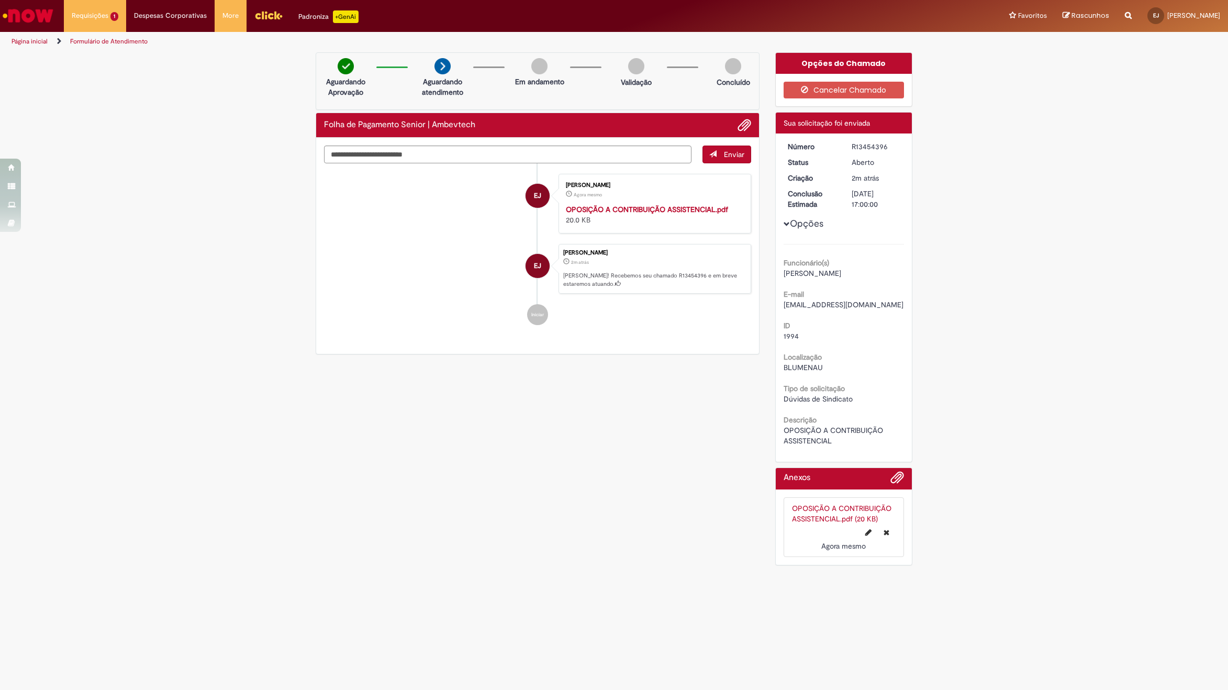 The width and height of the screenshot is (1228, 690). Describe the element at coordinates (442, 87) in the screenshot. I see `p: Aguardando atendimento` at that location.